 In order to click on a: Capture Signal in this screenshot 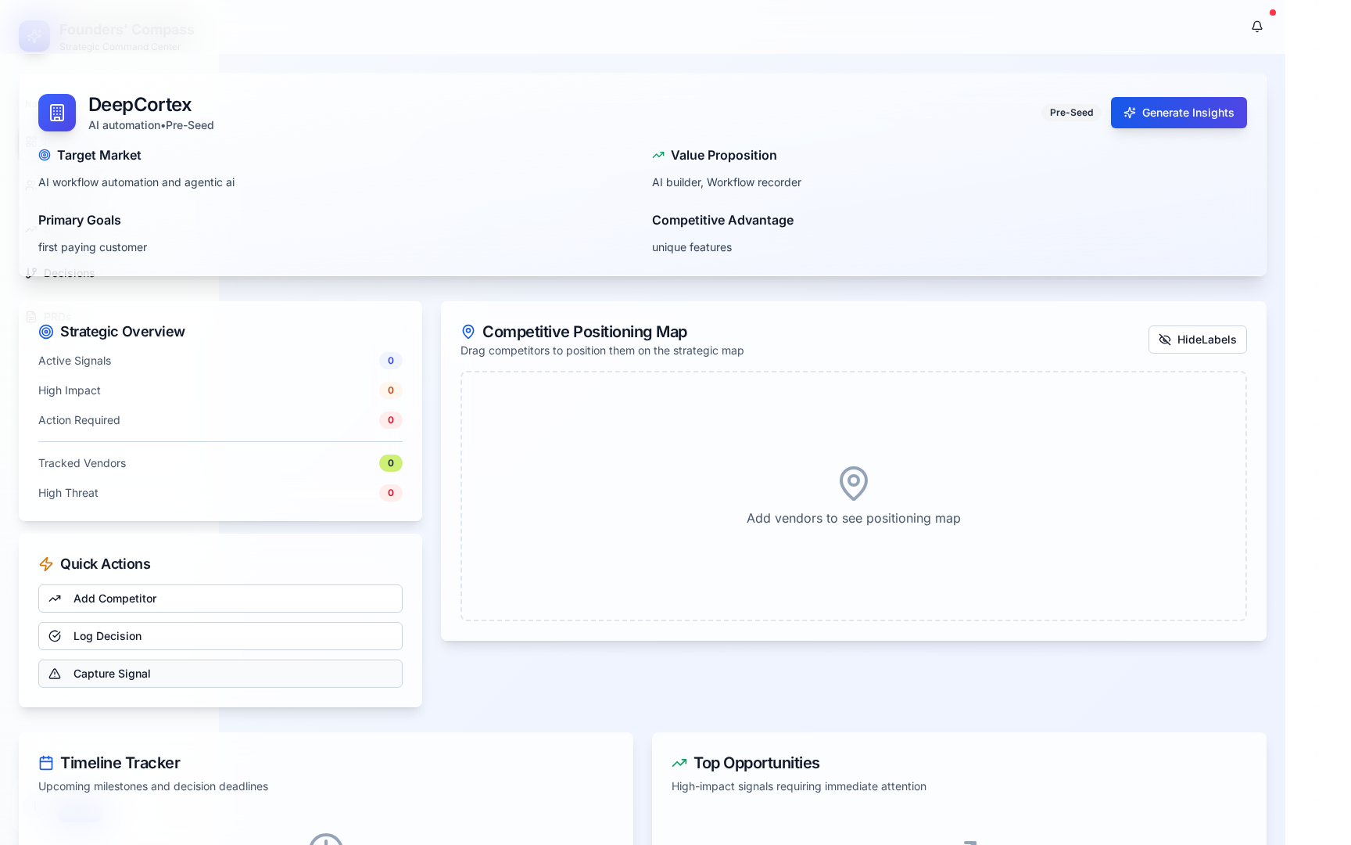, I will do `click(221, 673)`.